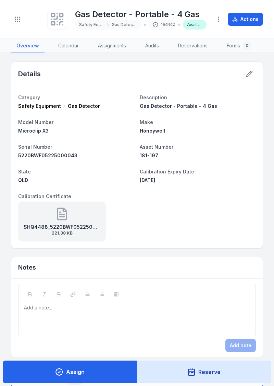 This screenshot has height=386, width=274. I want to click on span: State, so click(24, 171).